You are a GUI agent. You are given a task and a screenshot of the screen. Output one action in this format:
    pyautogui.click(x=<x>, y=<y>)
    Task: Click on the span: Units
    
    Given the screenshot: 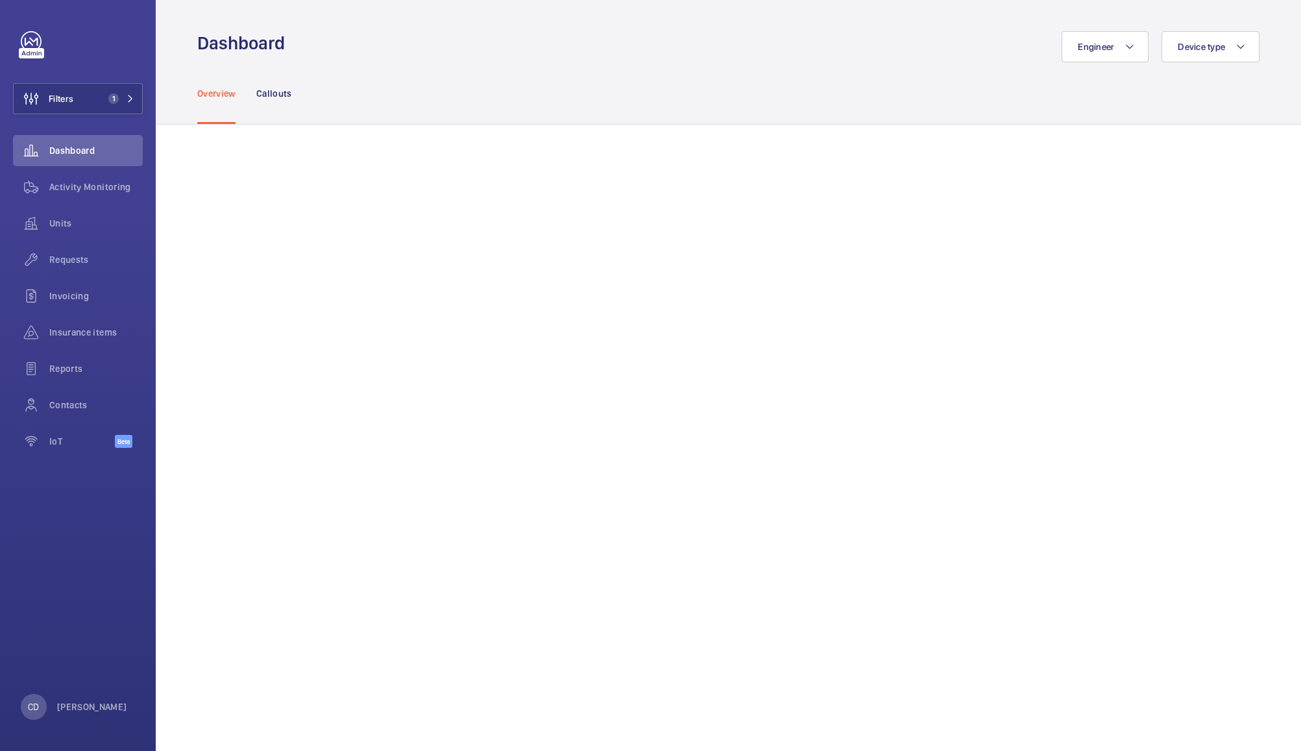 What is the action you would take?
    pyautogui.click(x=96, y=223)
    